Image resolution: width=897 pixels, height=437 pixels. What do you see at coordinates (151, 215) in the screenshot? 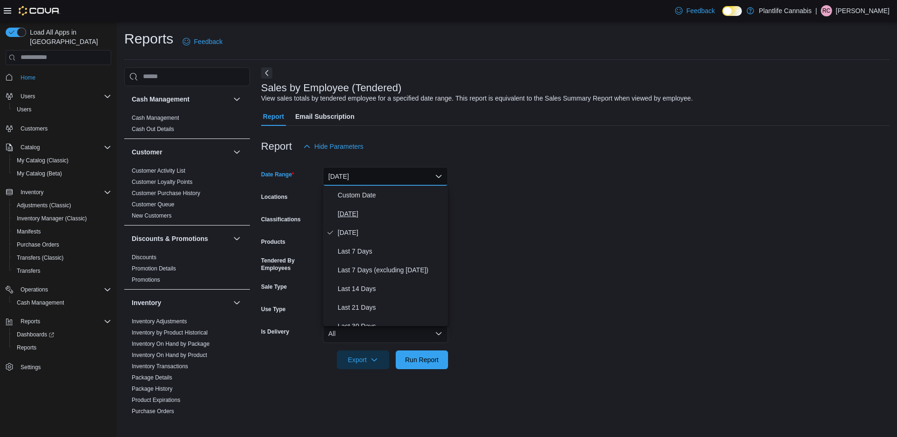
I see `span: New Customers` at bounding box center [151, 215].